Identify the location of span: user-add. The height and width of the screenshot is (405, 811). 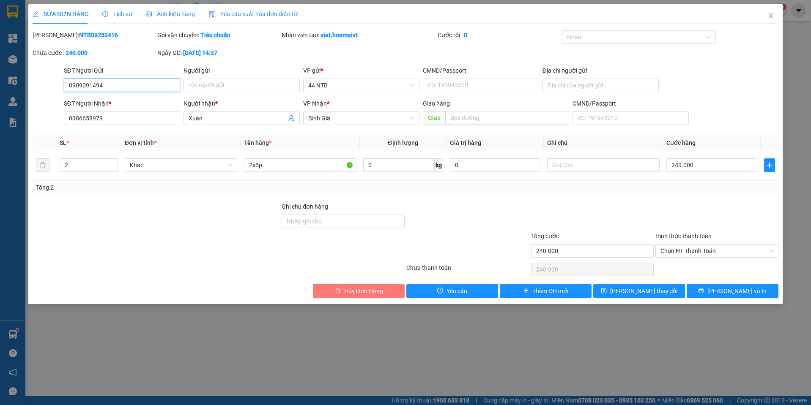
(291, 118).